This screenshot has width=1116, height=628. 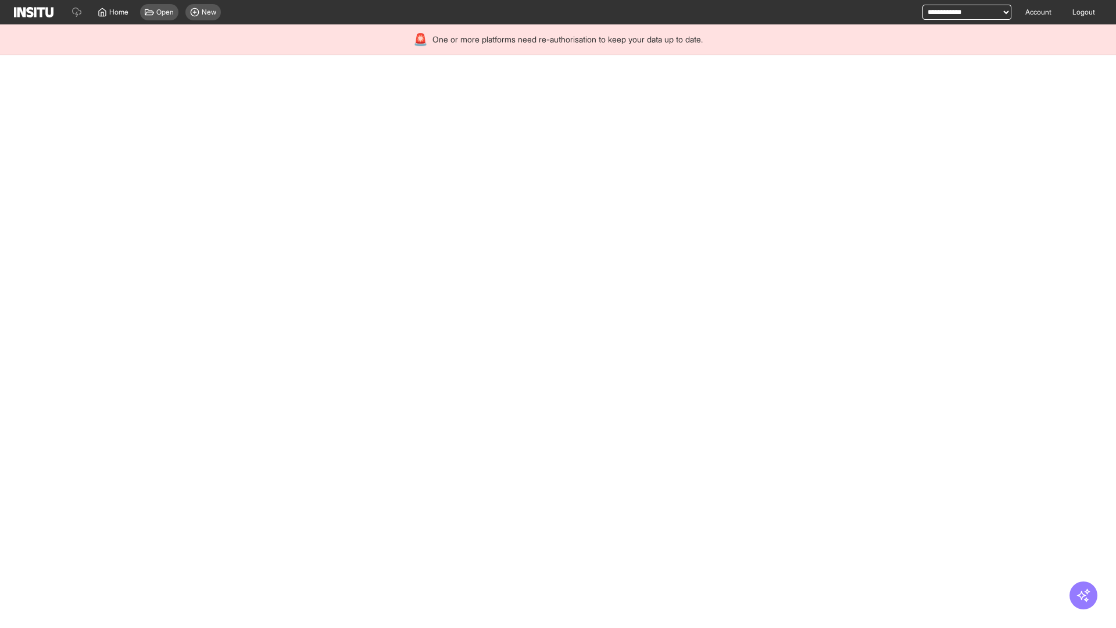 What do you see at coordinates (165, 12) in the screenshot?
I see `span: Open` at bounding box center [165, 12].